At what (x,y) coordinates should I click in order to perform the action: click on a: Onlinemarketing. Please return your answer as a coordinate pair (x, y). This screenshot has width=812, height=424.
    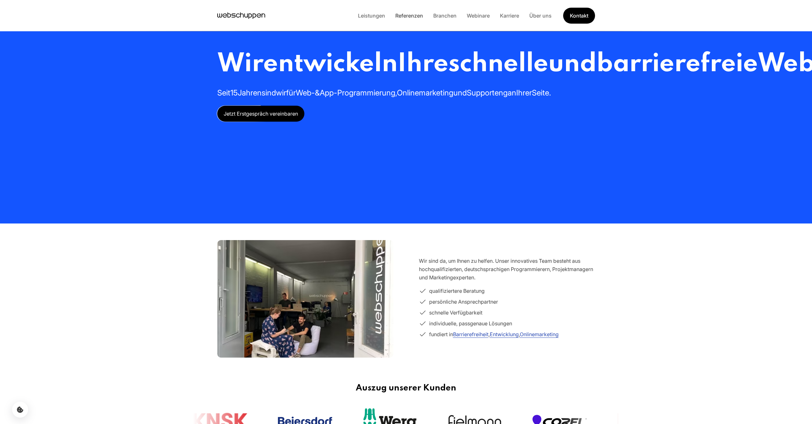
    Looking at the image, I should click on (539, 334).